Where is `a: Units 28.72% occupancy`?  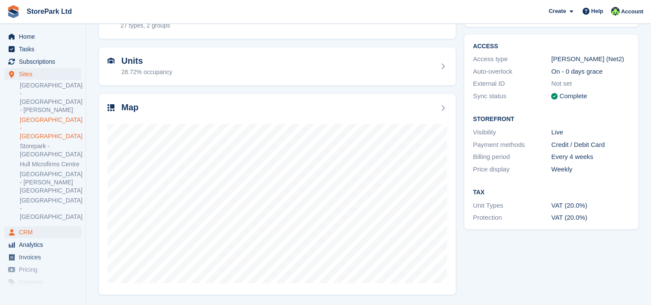 a: Units 28.72% occupancy is located at coordinates (277, 66).